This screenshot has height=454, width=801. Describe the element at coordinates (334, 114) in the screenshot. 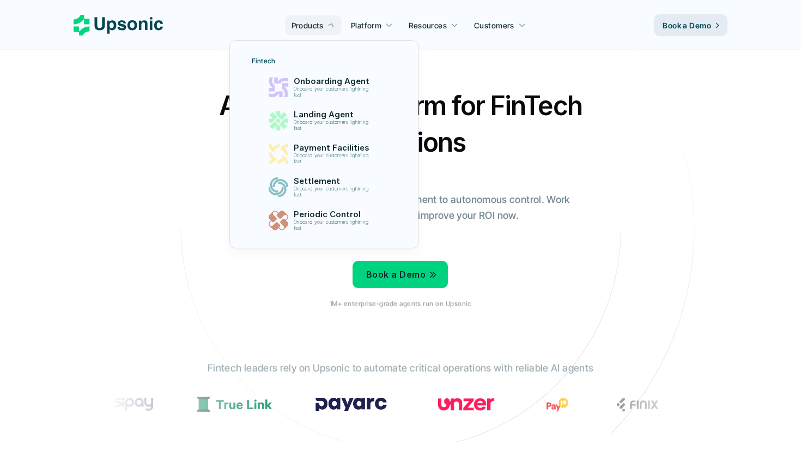

I see `p: Landing Agent` at that location.